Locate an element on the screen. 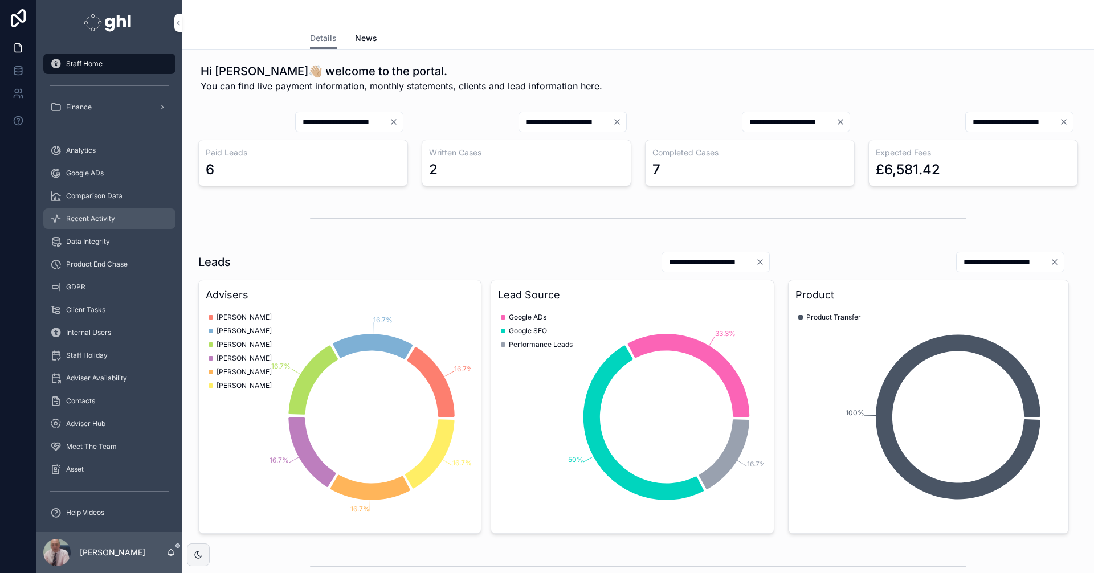 This screenshot has width=1094, height=573. h3: Paid Leads is located at coordinates (303, 153).